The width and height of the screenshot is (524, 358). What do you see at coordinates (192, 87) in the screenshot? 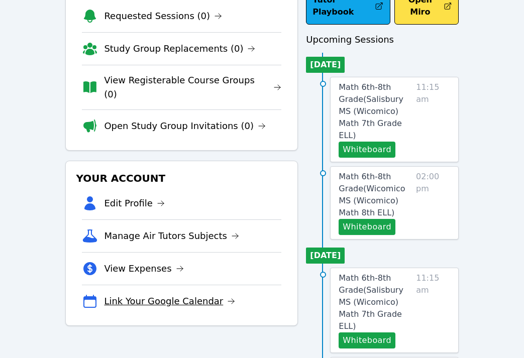
I see `a: View Registerable Course Groups (0)` at bounding box center [192, 87].